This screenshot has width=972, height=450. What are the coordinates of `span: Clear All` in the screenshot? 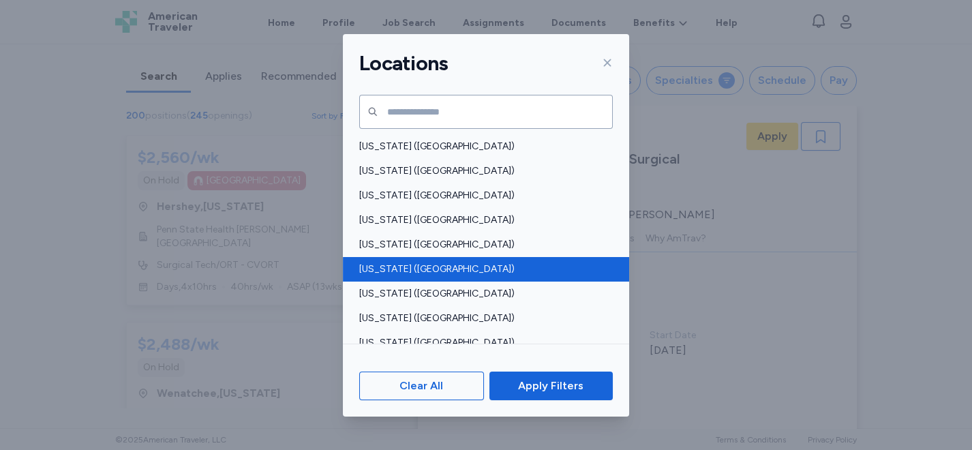 It's located at (421, 386).